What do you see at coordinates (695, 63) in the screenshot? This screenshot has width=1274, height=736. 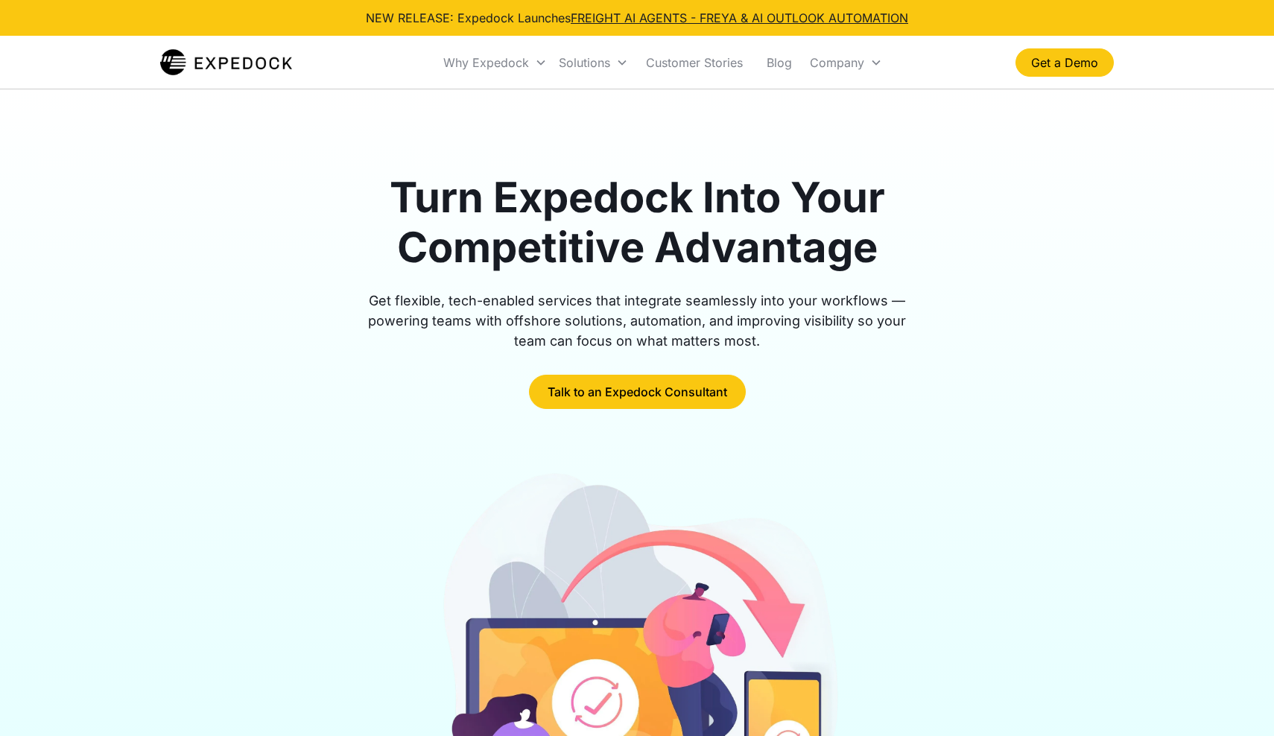 I see `a: Customer Stories` at bounding box center [695, 63].